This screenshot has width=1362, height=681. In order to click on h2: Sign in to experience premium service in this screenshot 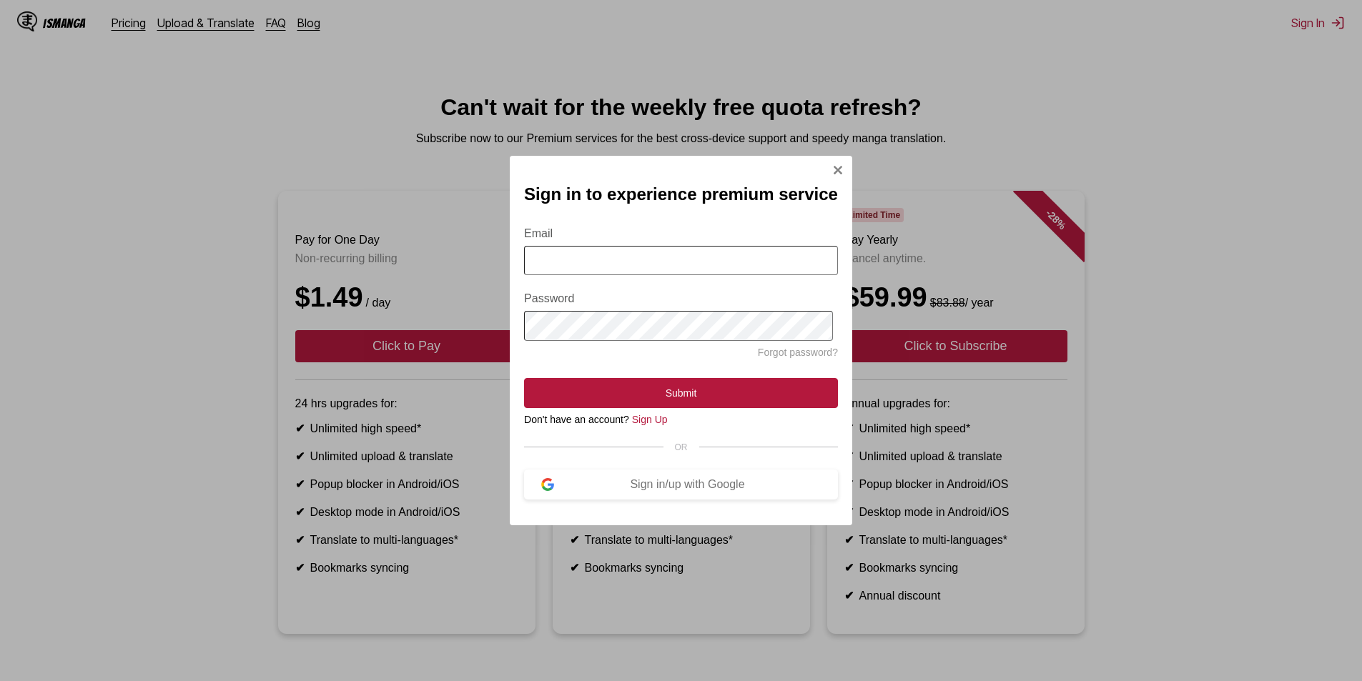, I will do `click(681, 195)`.